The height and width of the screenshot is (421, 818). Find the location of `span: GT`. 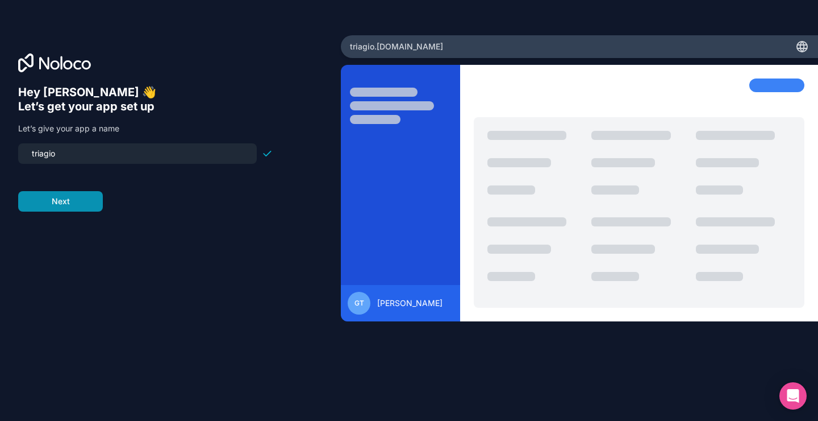

span: GT is located at coordinates (359, 303).